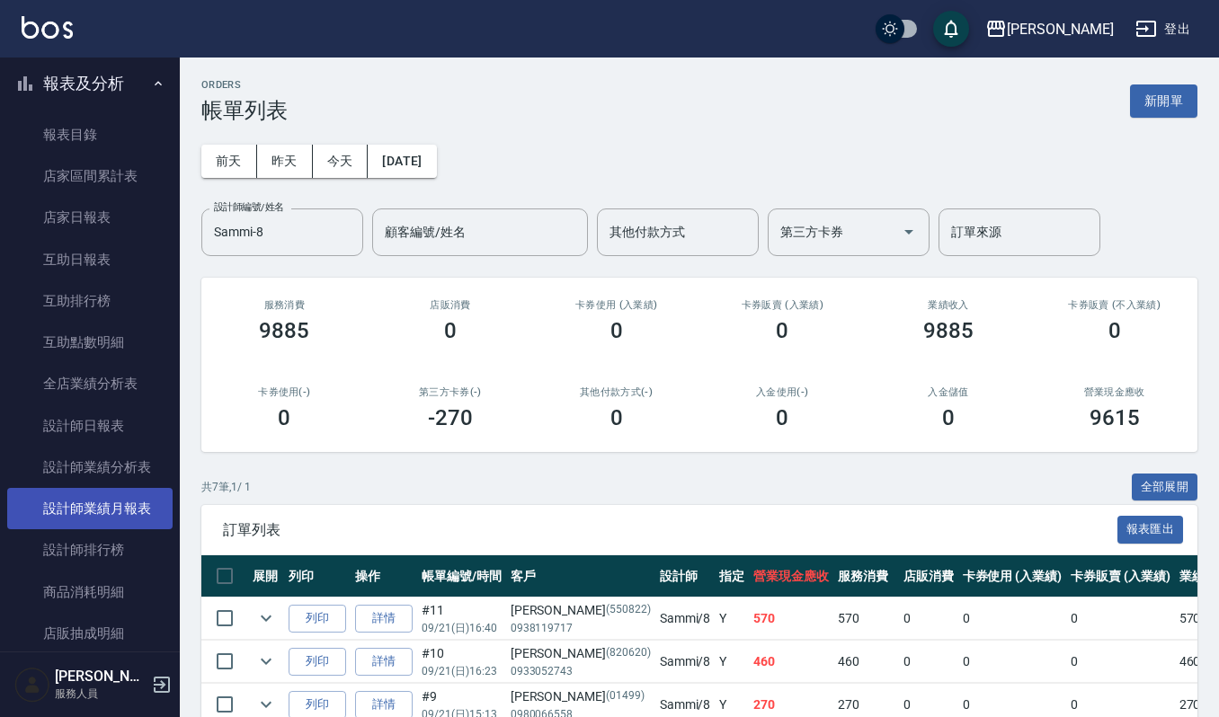  Describe the element at coordinates (47, 27) in the screenshot. I see `img: Logo` at that location.